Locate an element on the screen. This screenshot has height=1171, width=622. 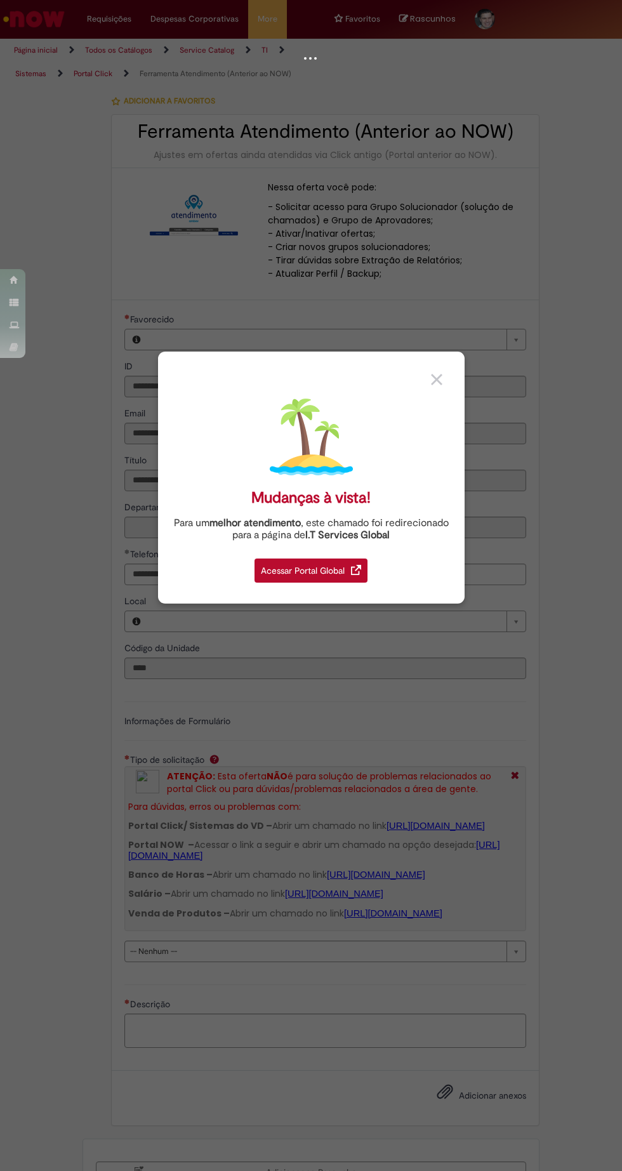
a: I.T Services Global is located at coordinates (347, 531).